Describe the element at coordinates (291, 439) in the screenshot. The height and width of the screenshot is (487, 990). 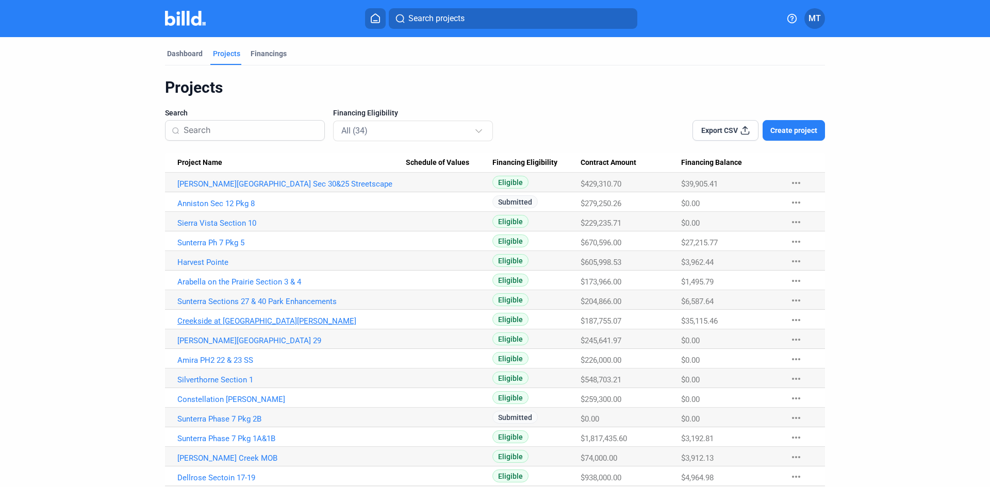
I see `a: Sunterra Phase 7 Pkg 1A&1B` at that location.